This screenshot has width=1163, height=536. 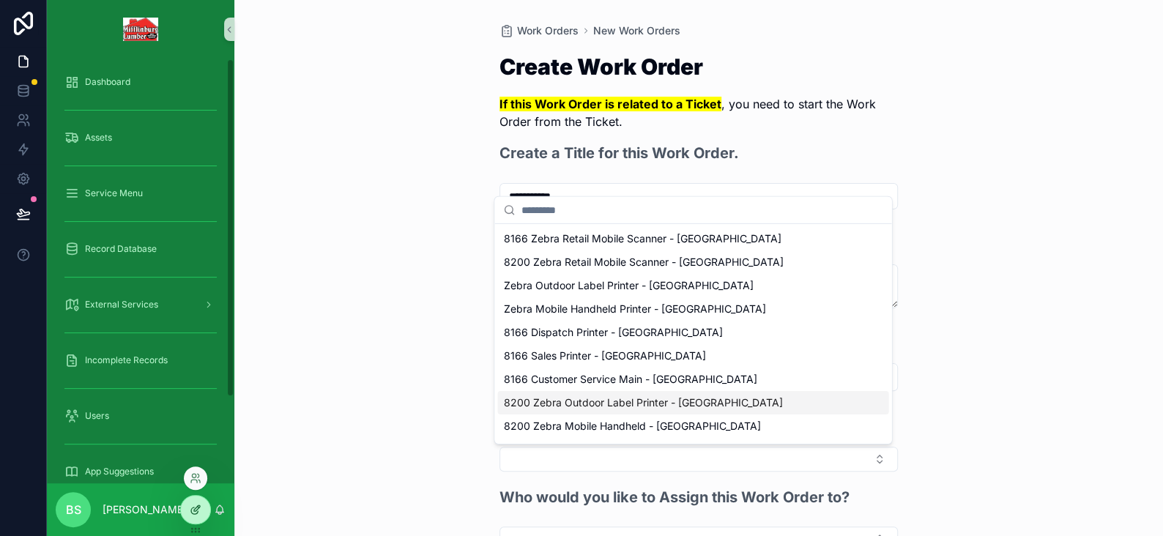 I want to click on a: Work Orders, so click(x=539, y=31).